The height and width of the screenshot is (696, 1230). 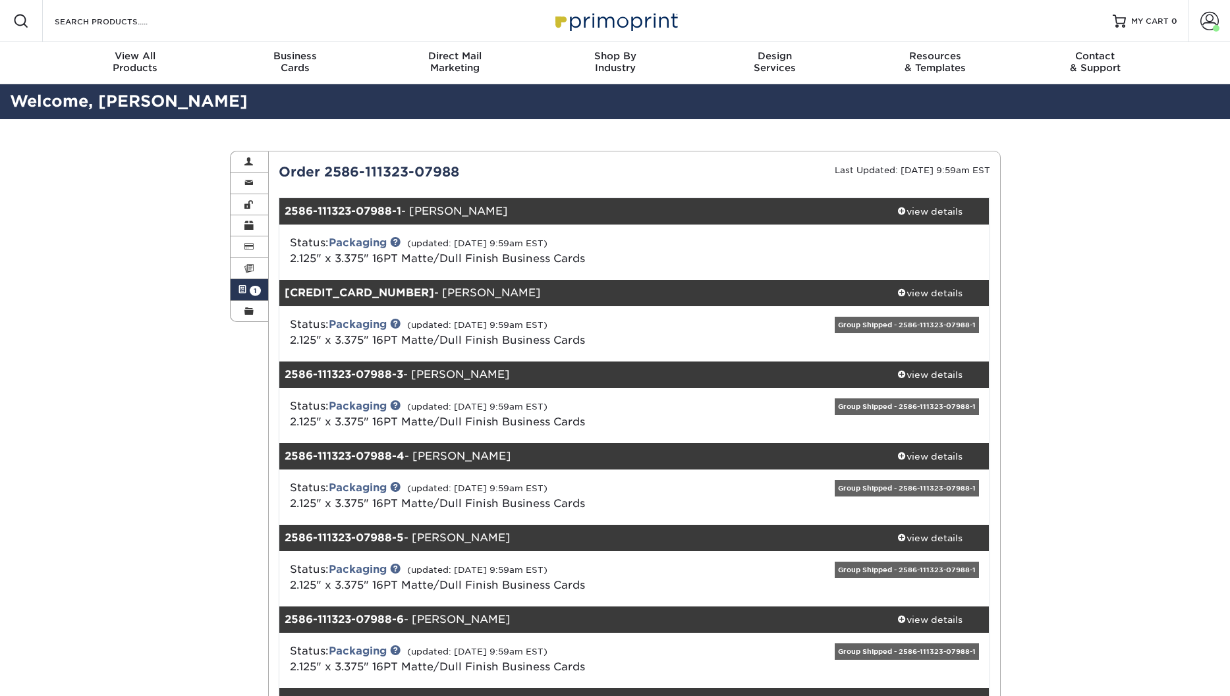 I want to click on strong: 2586-111323-07988-3, so click(x=344, y=374).